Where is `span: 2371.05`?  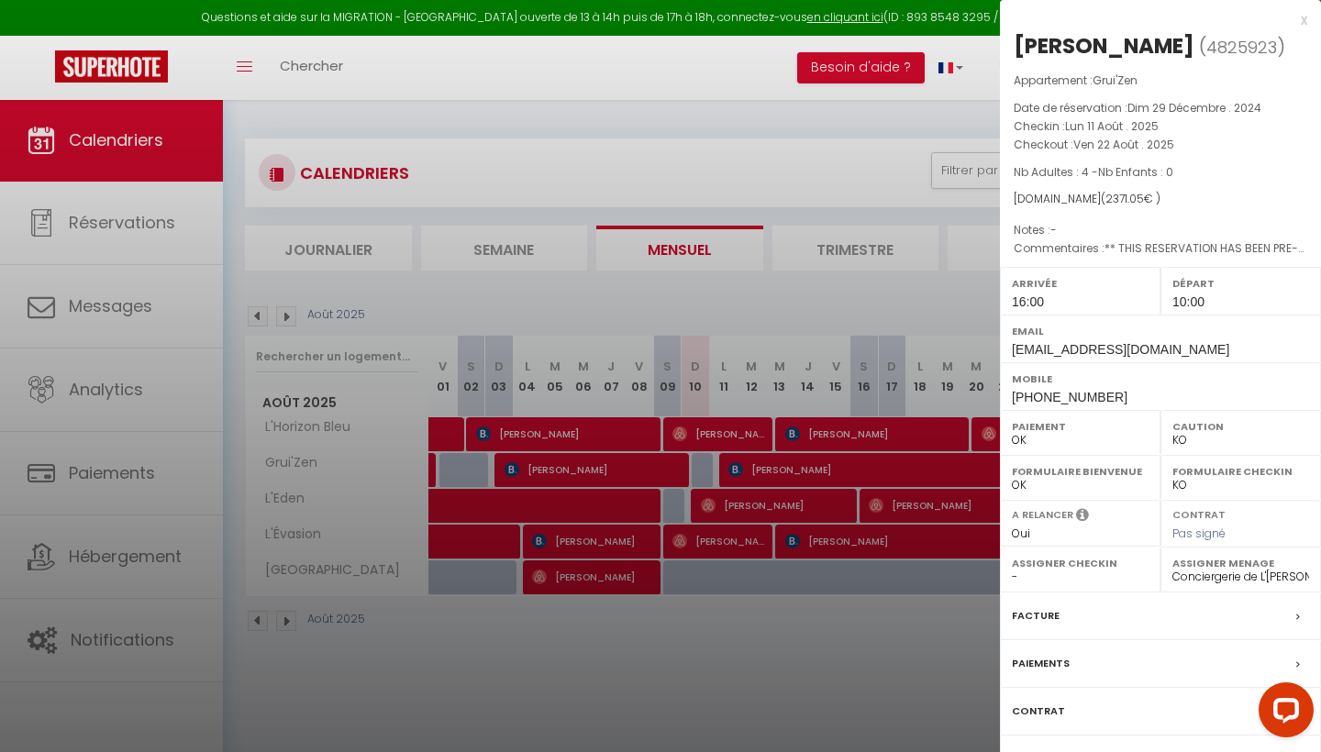 span: 2371.05 is located at coordinates (1125, 198).